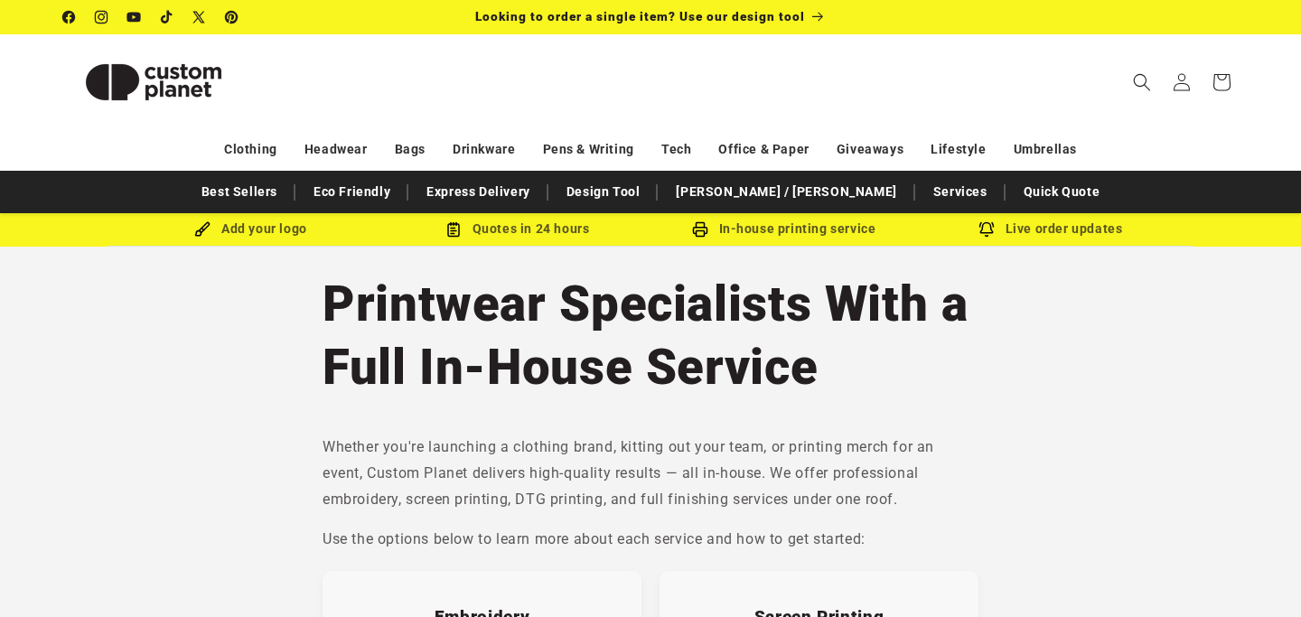 The height and width of the screenshot is (617, 1301). What do you see at coordinates (651, 335) in the screenshot?
I see `h1: Printwear Specialists With a Full In-House Service` at bounding box center [651, 335].